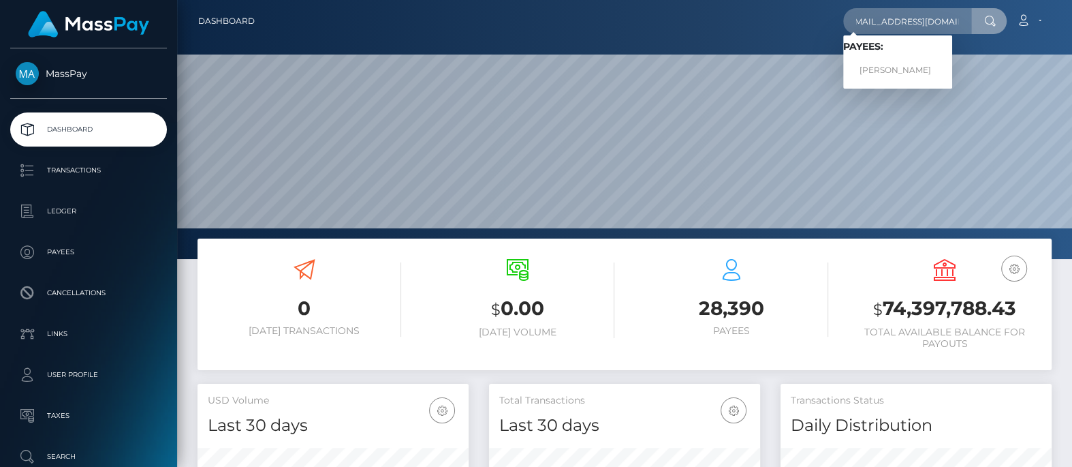 This screenshot has height=467, width=1072. Describe the element at coordinates (89, 170) in the screenshot. I see `a: Transactions` at that location.